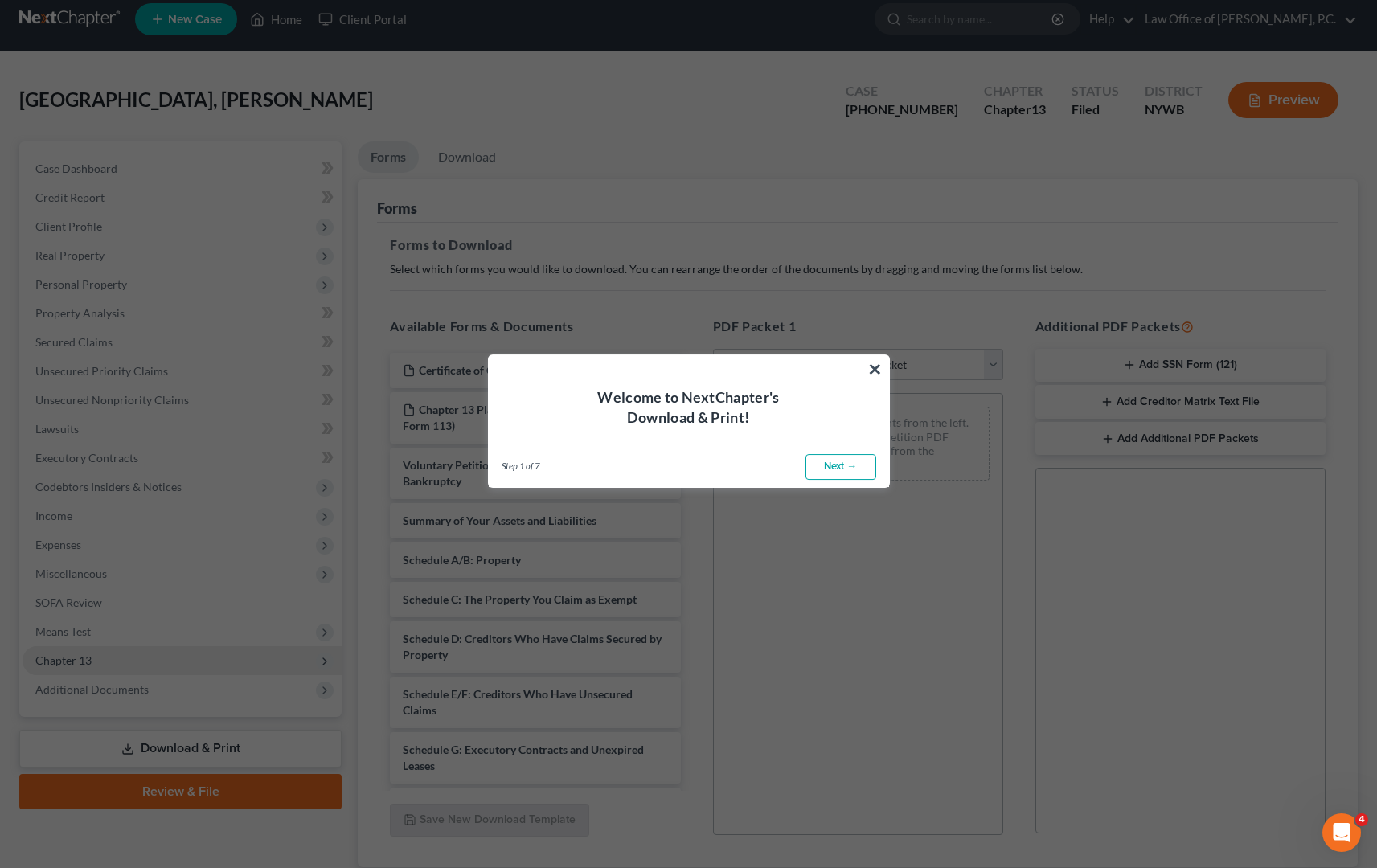 The image size is (1377, 868). I want to click on a: Next →, so click(841, 467).